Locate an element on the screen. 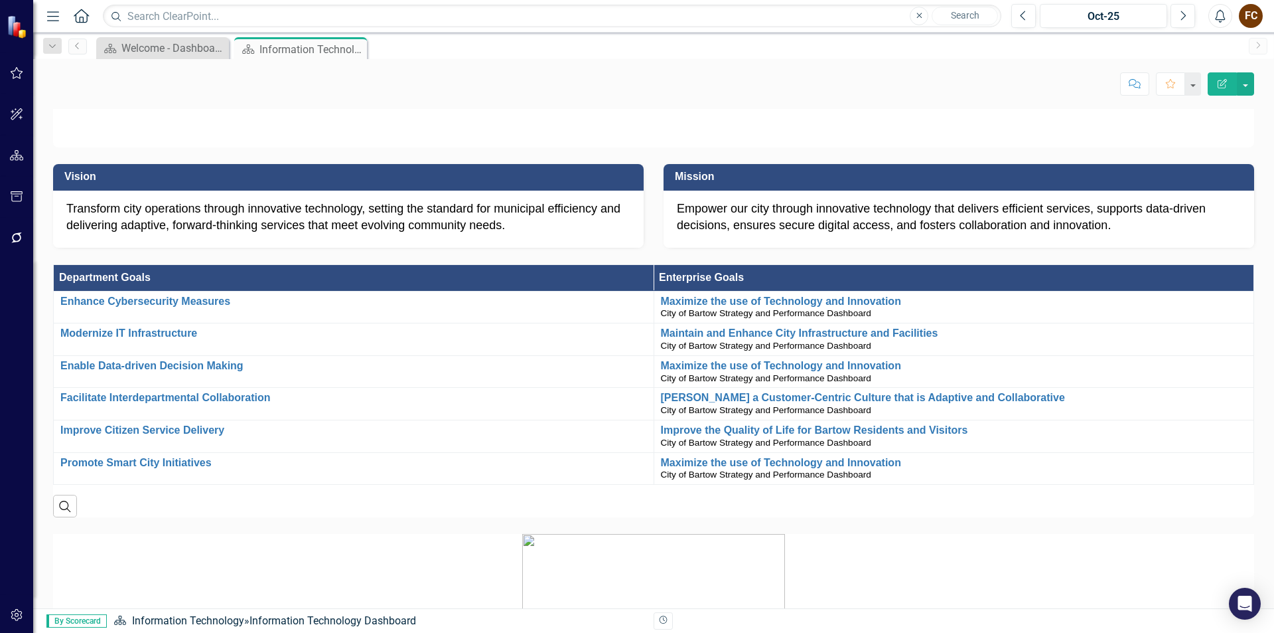  div: Open Intercom Messenger is located at coordinates (1245, 603).